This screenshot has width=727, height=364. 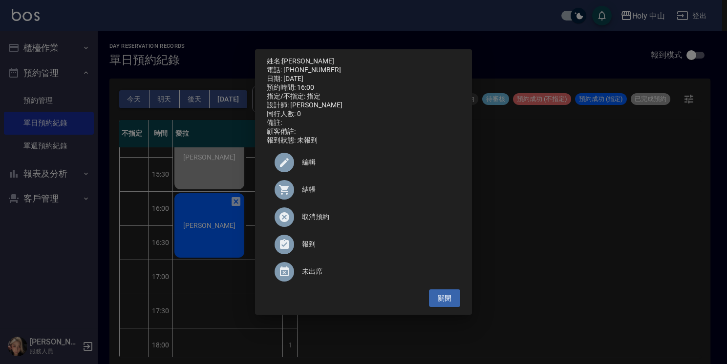 What do you see at coordinates (377, 217) in the screenshot?
I see `span: 取消預約` at bounding box center [377, 217].